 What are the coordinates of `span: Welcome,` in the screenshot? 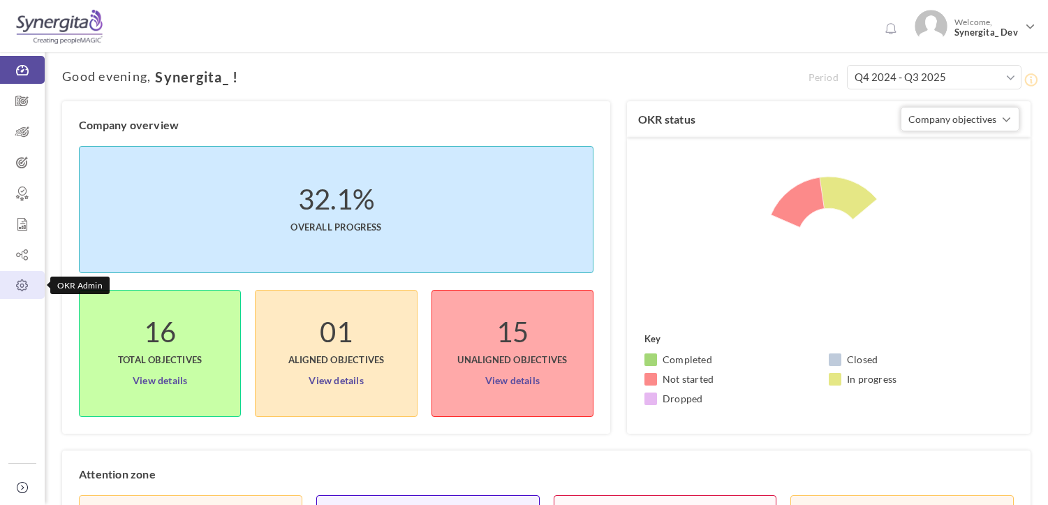 It's located at (985, 27).